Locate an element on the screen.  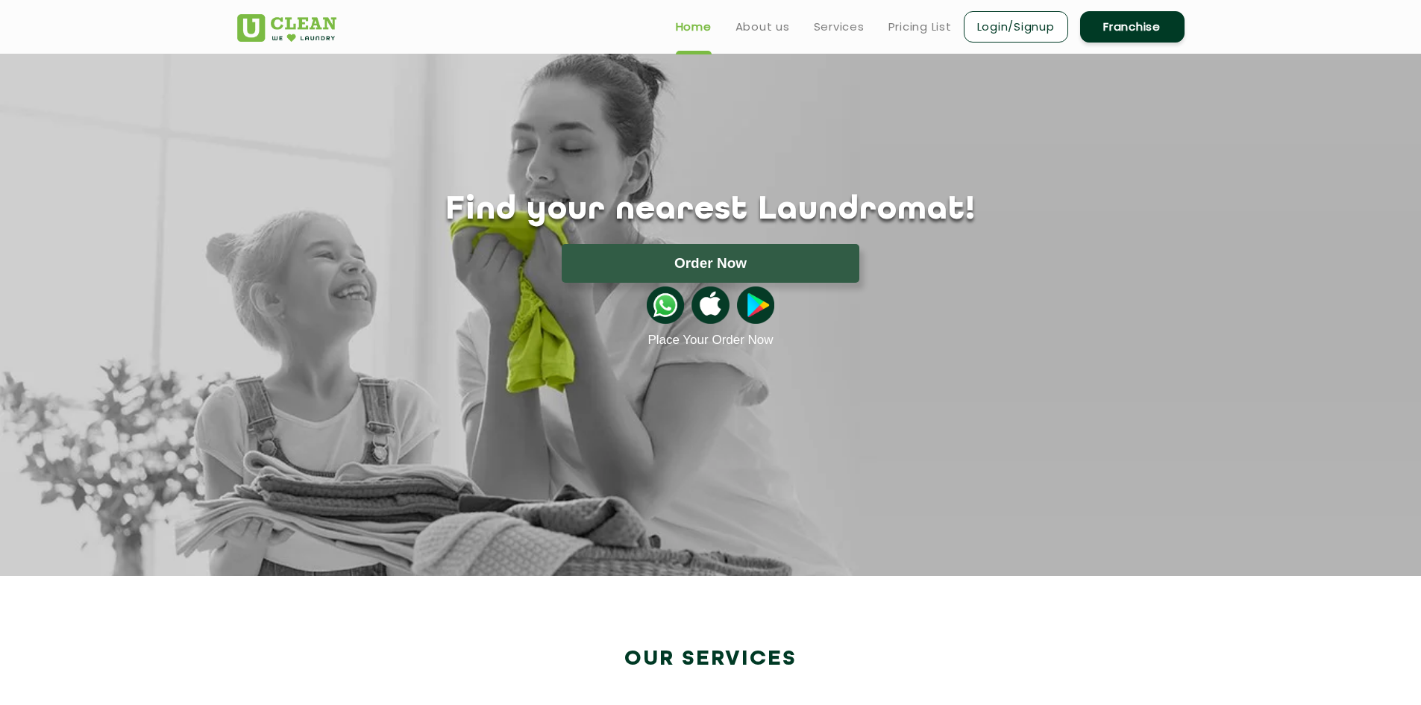
a: Services is located at coordinates (839, 27).